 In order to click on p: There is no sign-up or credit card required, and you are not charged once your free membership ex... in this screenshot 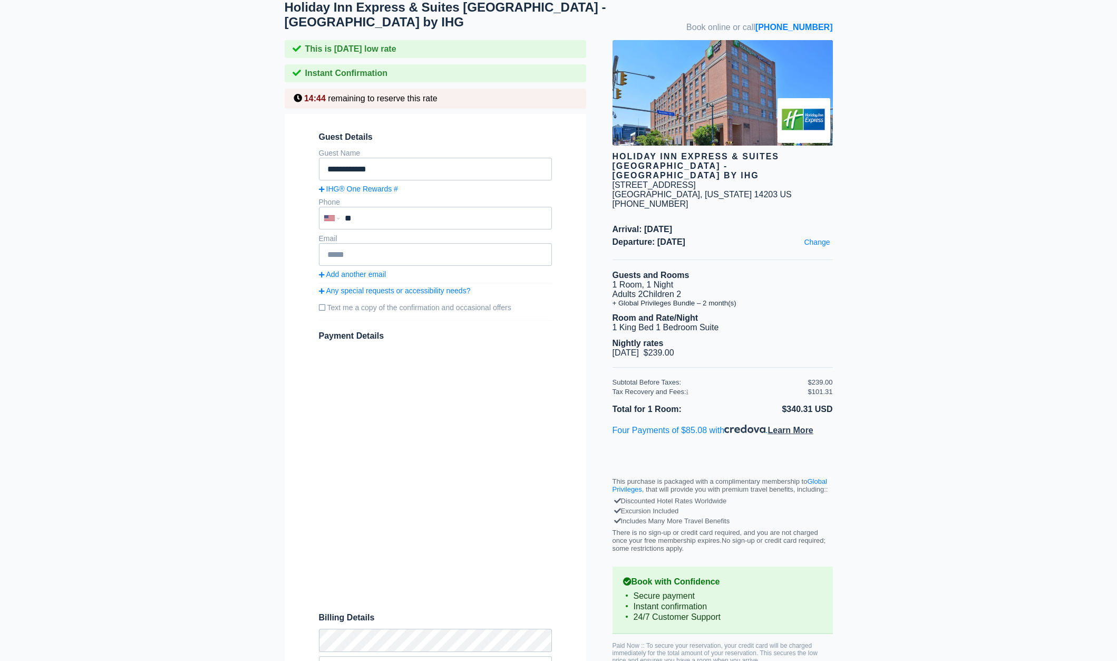, I will do `click(723, 540)`.